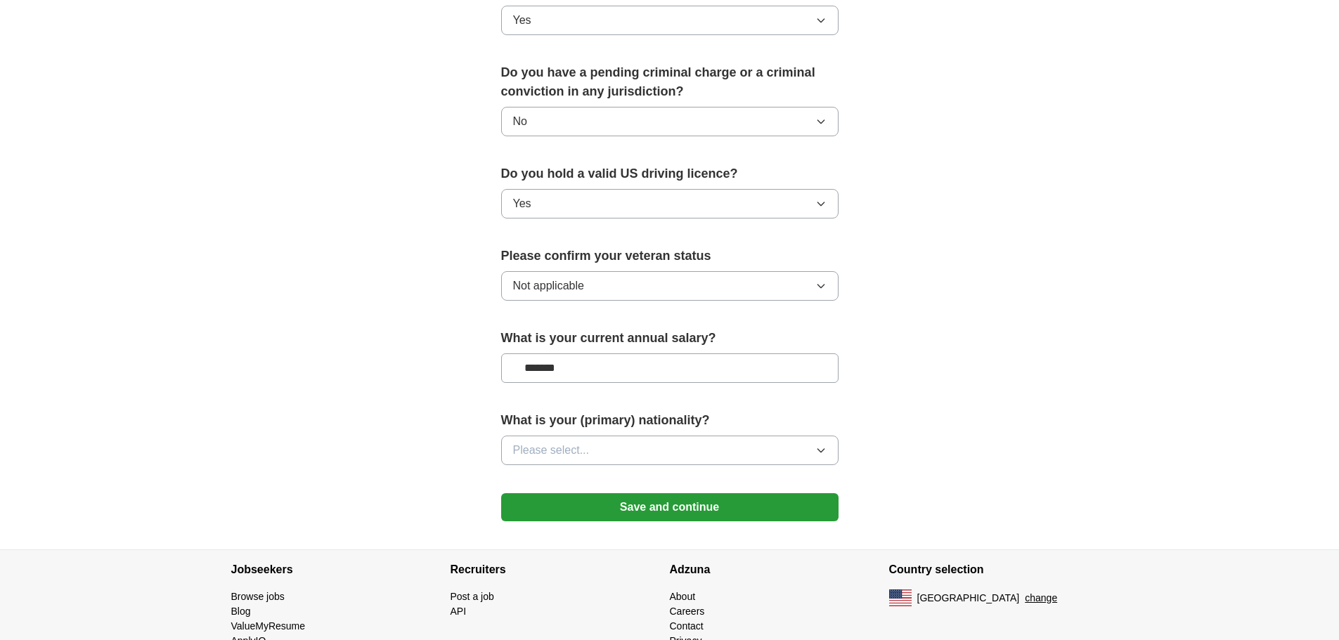 The image size is (1339, 640). Describe the element at coordinates (670, 508) in the screenshot. I see `button: Save and continue` at that location.